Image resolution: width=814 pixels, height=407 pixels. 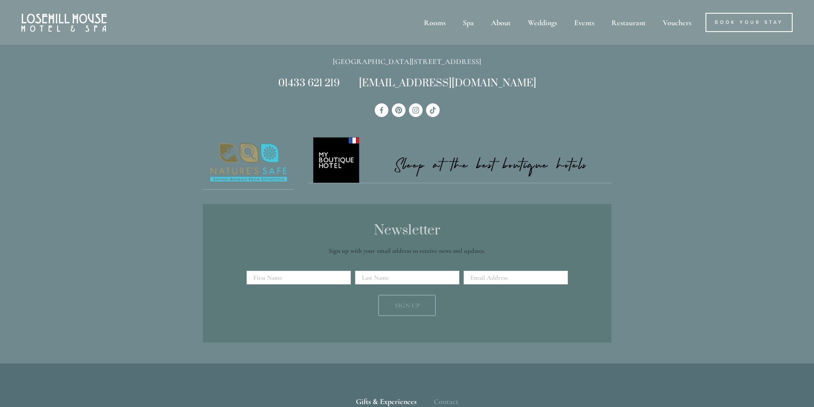 What do you see at coordinates (407, 306) in the screenshot?
I see `span: Sign Up` at bounding box center [407, 306].